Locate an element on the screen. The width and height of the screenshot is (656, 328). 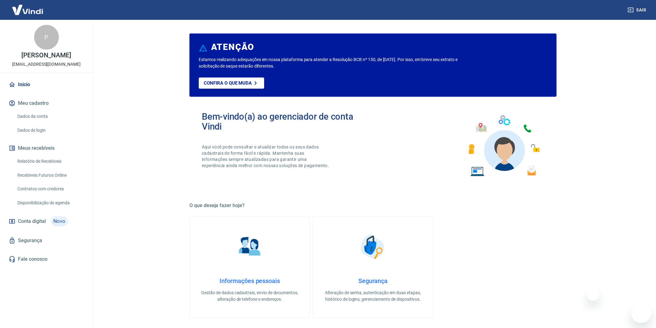
a: Segurança is located at coordinates (46, 241).